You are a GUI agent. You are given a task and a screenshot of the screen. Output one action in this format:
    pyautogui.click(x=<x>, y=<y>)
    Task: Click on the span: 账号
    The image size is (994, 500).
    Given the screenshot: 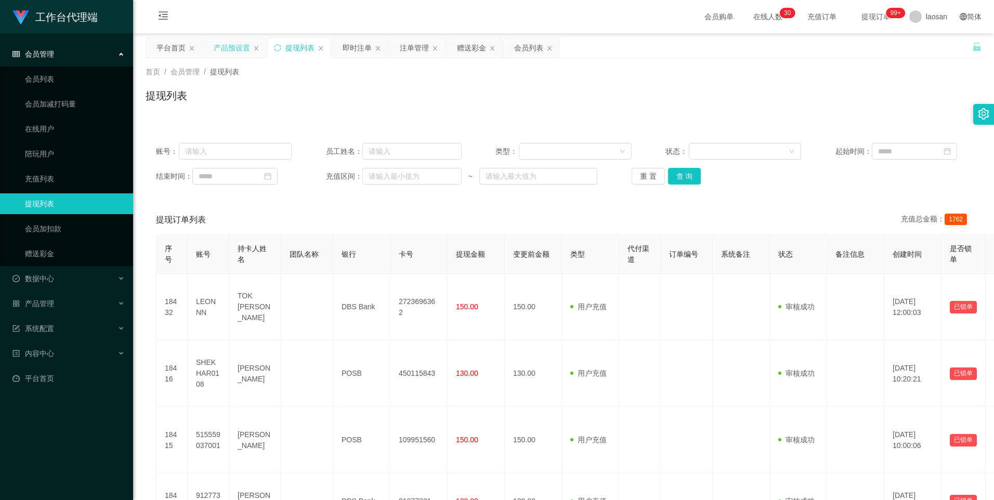 What is the action you would take?
    pyautogui.click(x=203, y=254)
    